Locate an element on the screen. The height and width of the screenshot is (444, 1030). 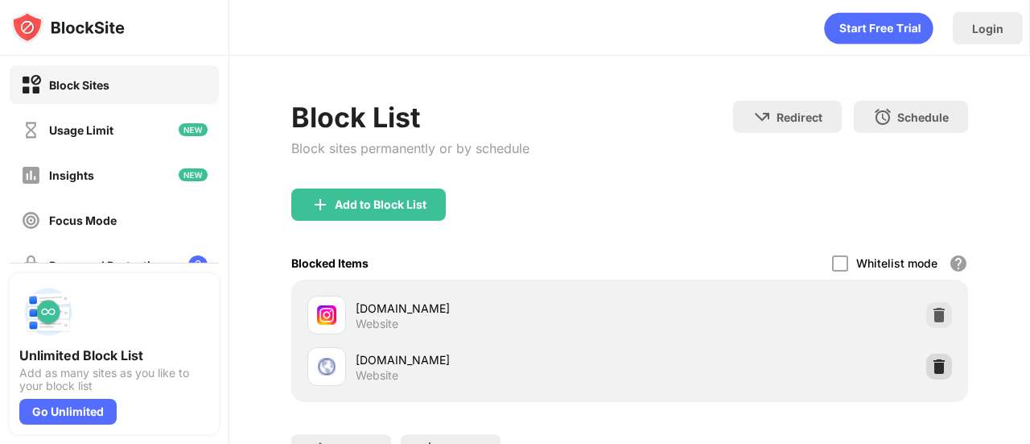
div: Insights is located at coordinates (72, 175).